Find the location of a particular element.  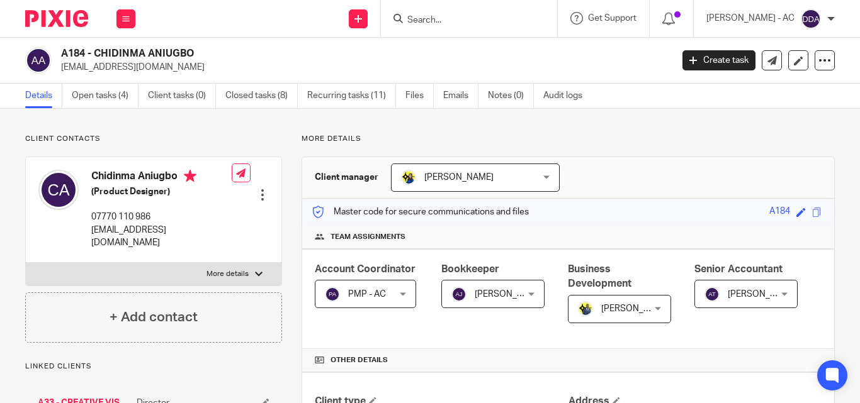

input: Search is located at coordinates (463, 21).